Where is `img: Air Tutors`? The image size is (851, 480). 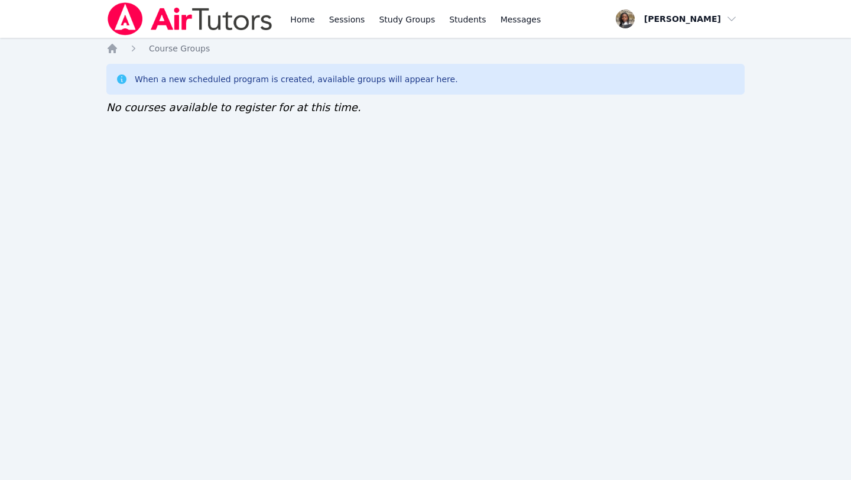 img: Air Tutors is located at coordinates (190, 19).